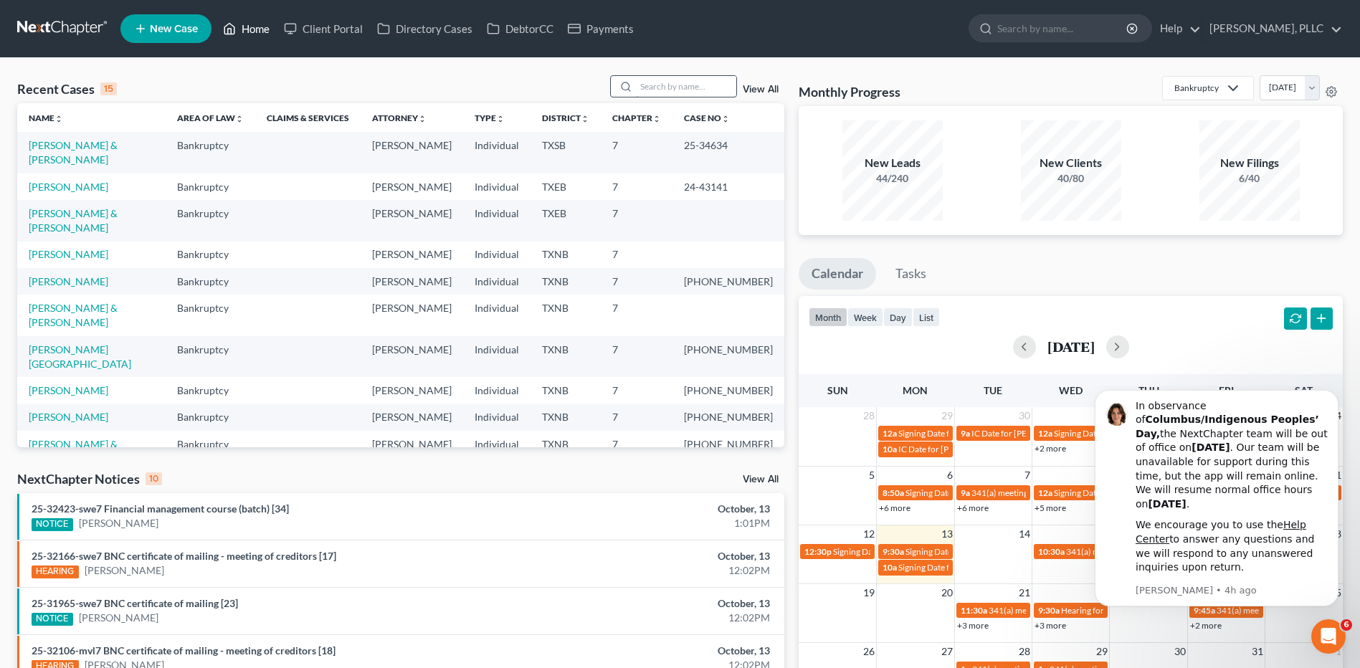 This screenshot has height=668, width=1360. I want to click on span: 13, so click(947, 534).